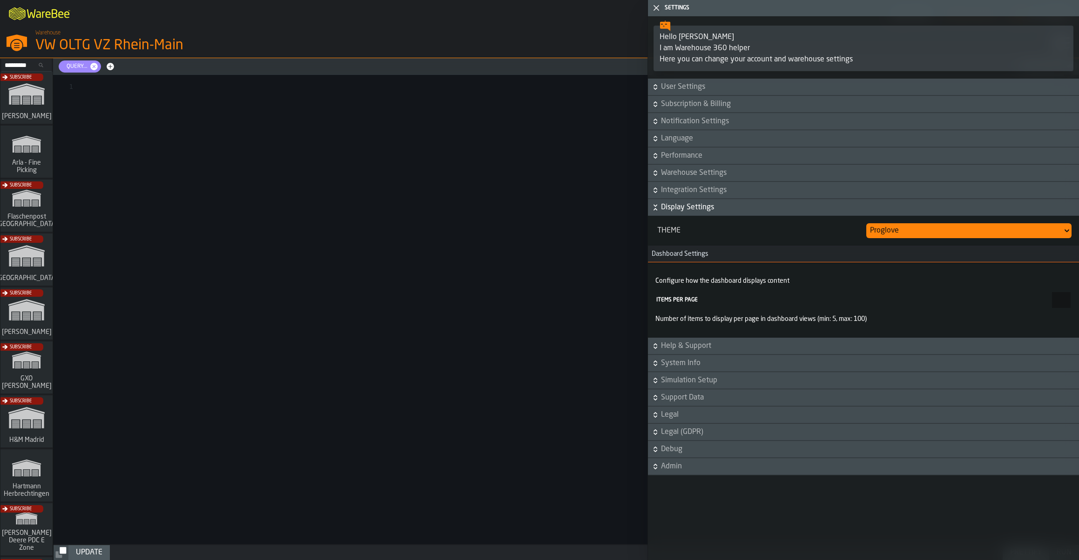 The image size is (1079, 560). What do you see at coordinates (27, 423) in the screenshot?
I see `a: link-to-/wh/i/0438fb8c-4a97-4a5b-bcc6-2889b6922db0/simulations` at bounding box center [27, 423].